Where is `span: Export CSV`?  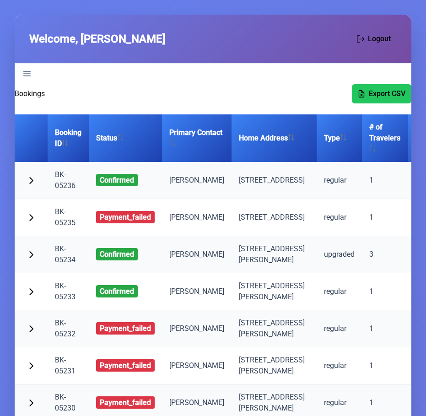 span: Export CSV is located at coordinates (387, 94).